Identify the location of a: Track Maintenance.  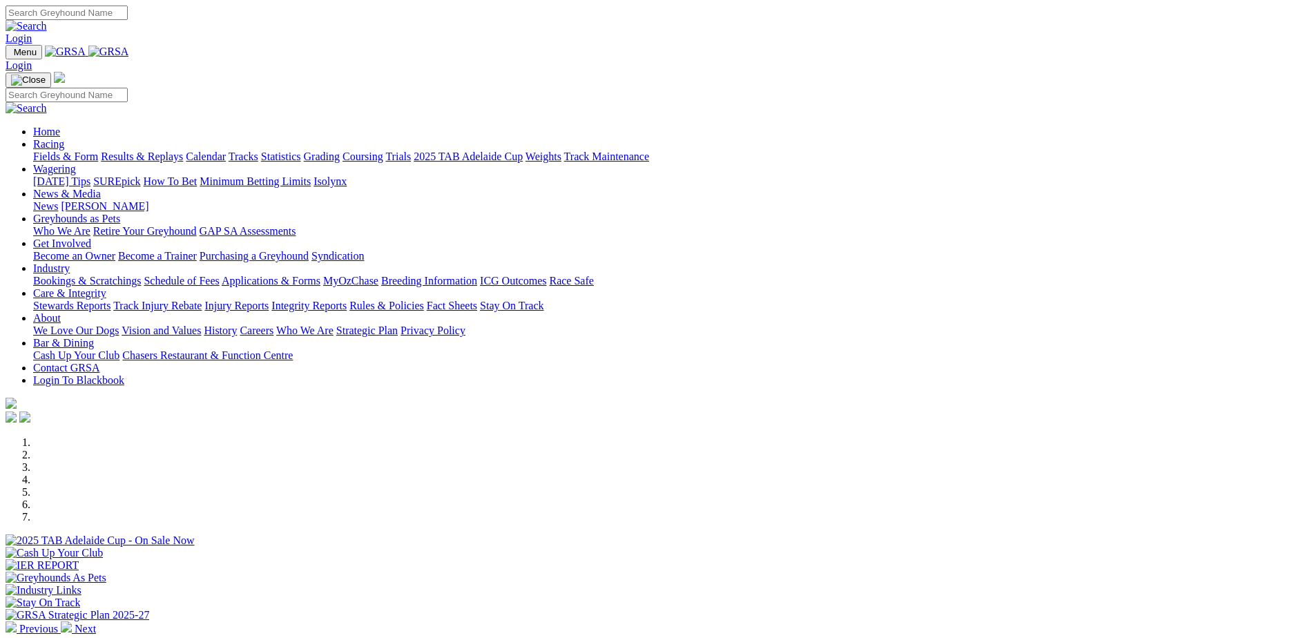
(606, 156).